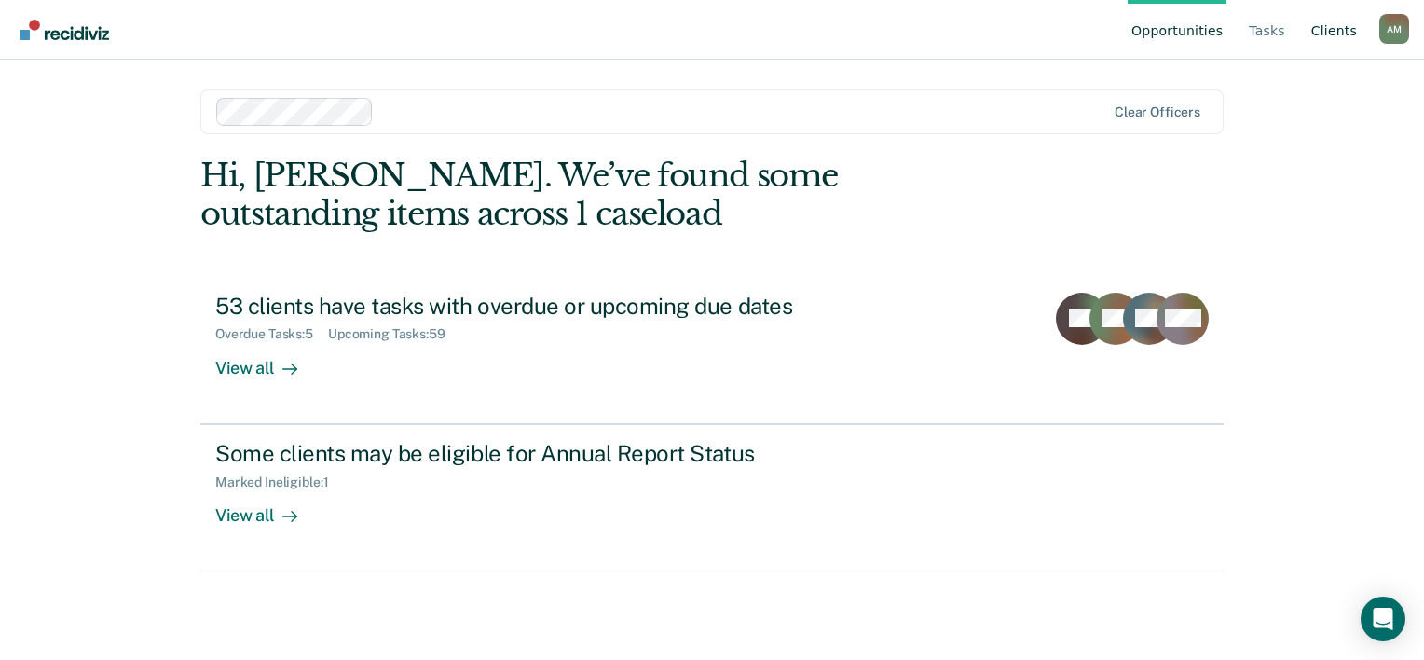 The width and height of the screenshot is (1424, 660). What do you see at coordinates (1394, 29) in the screenshot?
I see `div: A M` at bounding box center [1394, 29].